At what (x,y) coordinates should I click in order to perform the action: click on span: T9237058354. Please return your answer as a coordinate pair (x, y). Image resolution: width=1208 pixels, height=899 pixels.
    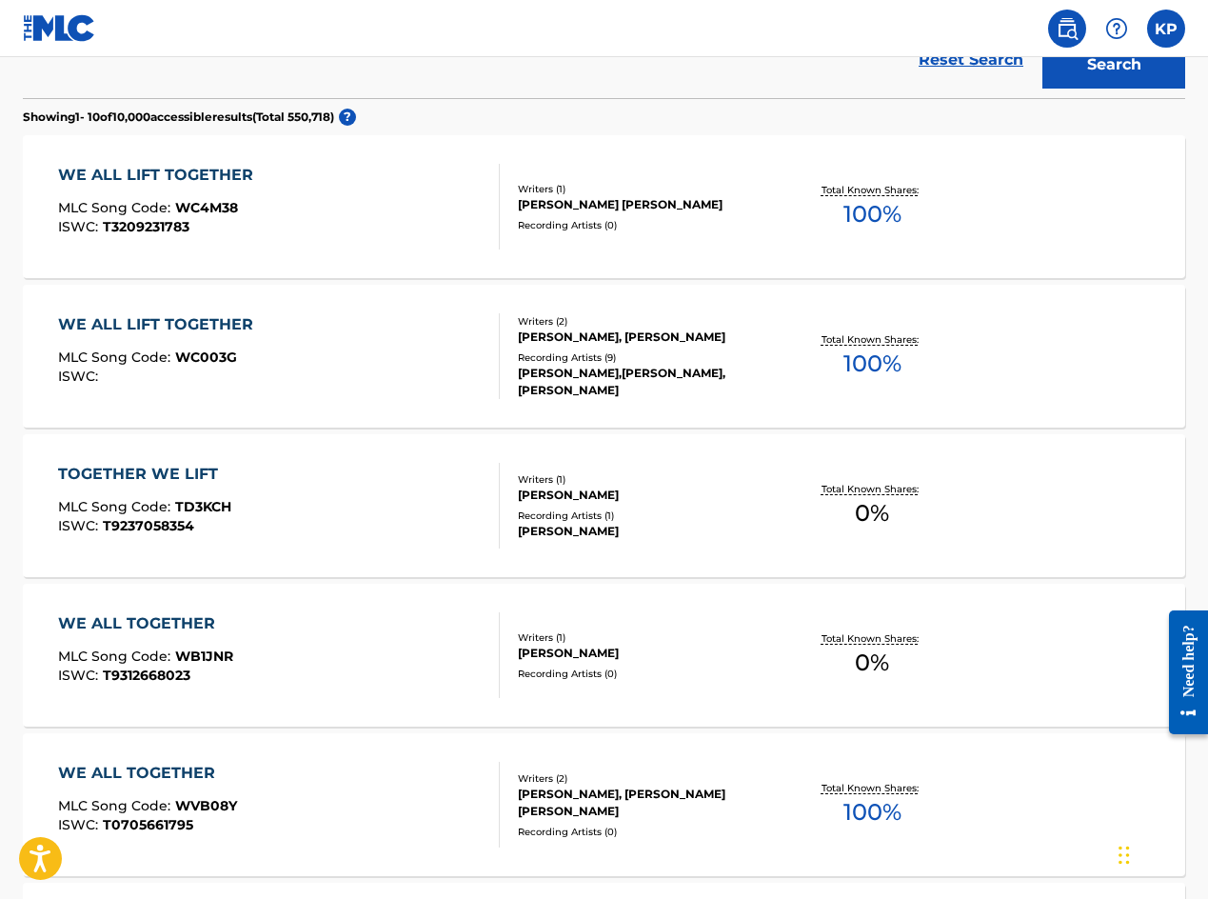
    Looking at the image, I should click on (149, 526).